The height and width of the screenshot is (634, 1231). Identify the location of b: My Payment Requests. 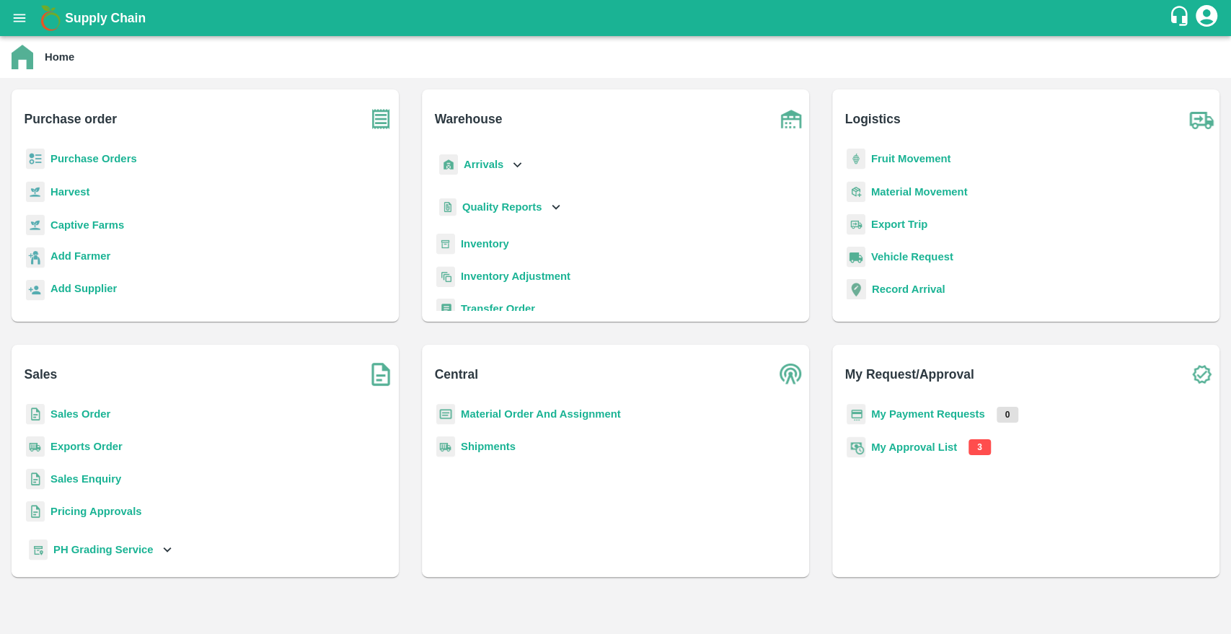
(928, 414).